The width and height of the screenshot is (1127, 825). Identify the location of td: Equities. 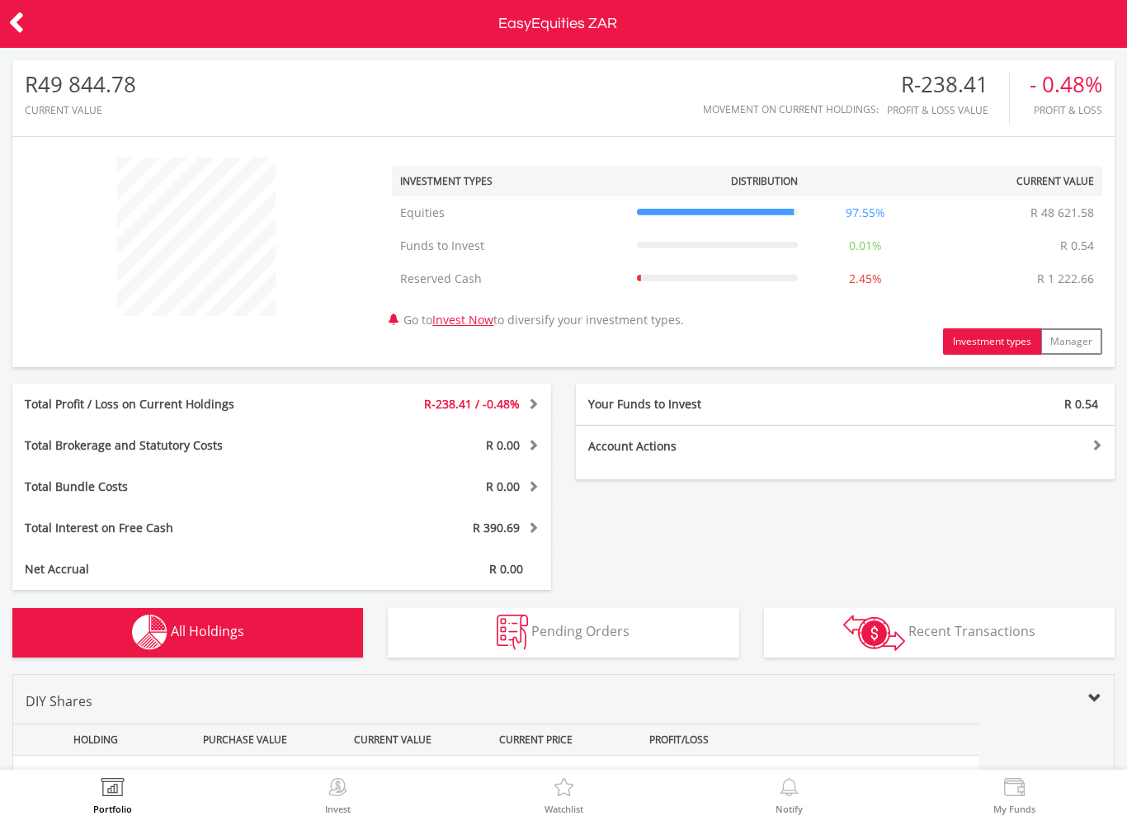
(510, 213).